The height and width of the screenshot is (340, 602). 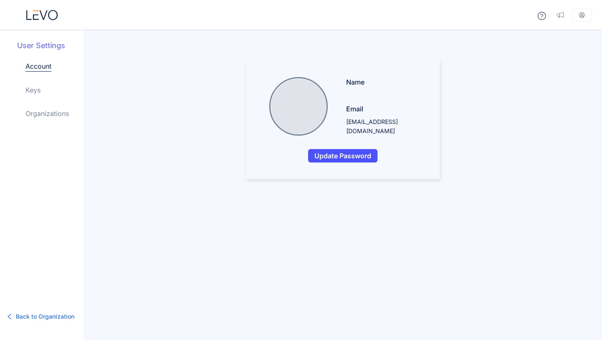 I want to click on h5: User Settings, so click(x=50, y=46).